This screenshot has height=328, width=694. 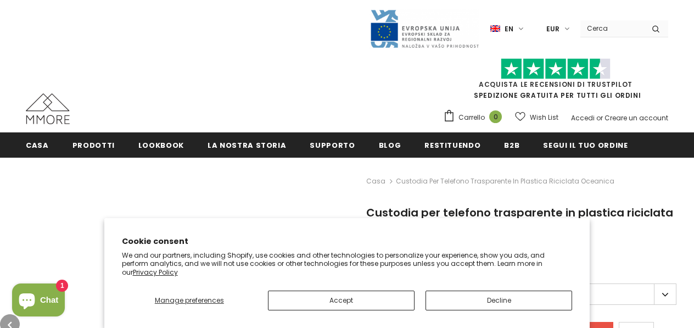 I want to click on inbox-online-store-chat: Shopify online store chat, so click(x=38, y=301).